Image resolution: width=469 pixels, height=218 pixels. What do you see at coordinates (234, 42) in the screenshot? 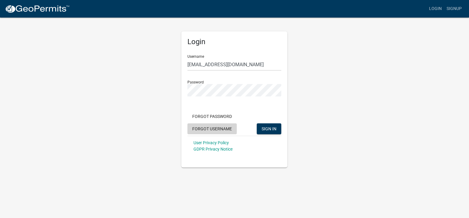
I see `h5: Login` at bounding box center [234, 42].